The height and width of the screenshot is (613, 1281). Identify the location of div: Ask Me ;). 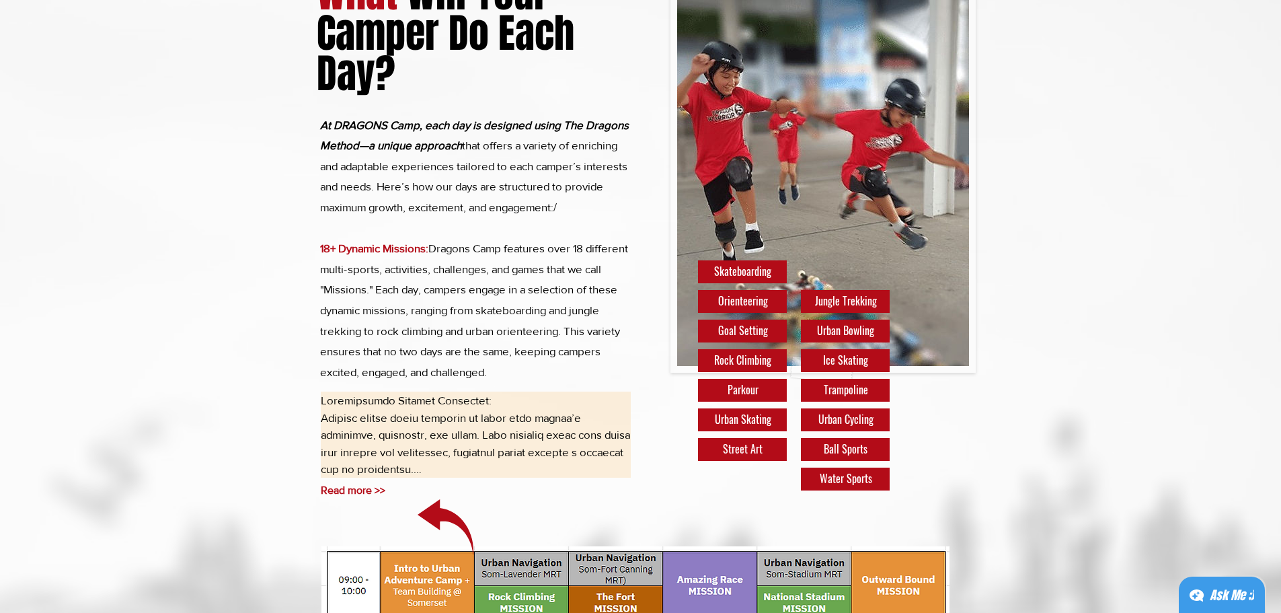
(1232, 595).